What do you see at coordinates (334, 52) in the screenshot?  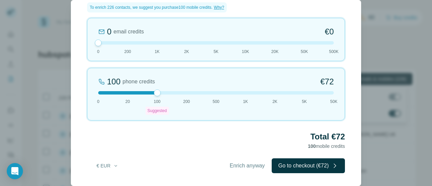 I see `span: 500K` at bounding box center [334, 52].